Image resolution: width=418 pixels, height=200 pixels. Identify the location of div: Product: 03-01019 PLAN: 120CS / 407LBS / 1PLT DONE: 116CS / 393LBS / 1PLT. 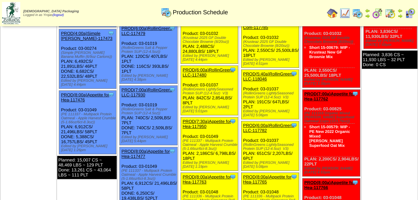
(149, 54).